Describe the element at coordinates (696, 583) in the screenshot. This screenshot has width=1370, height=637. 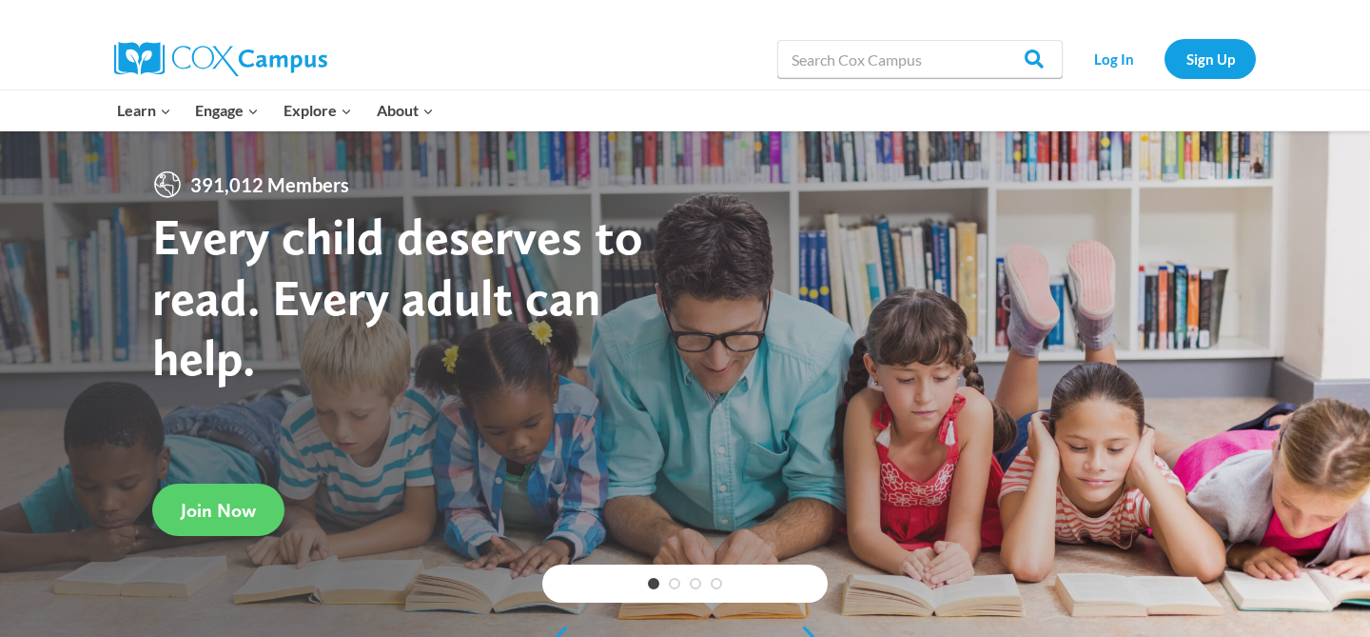
I see `a: 3` at that location.